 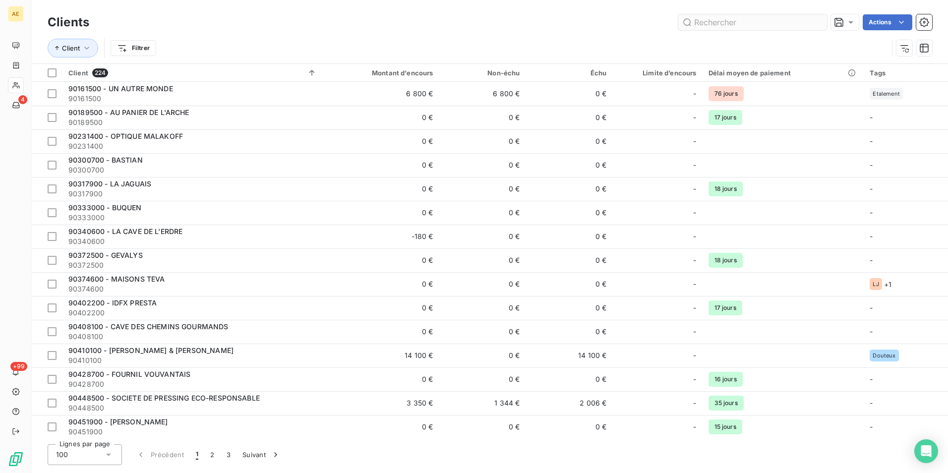 I want to click on span: LJ, so click(x=875, y=284).